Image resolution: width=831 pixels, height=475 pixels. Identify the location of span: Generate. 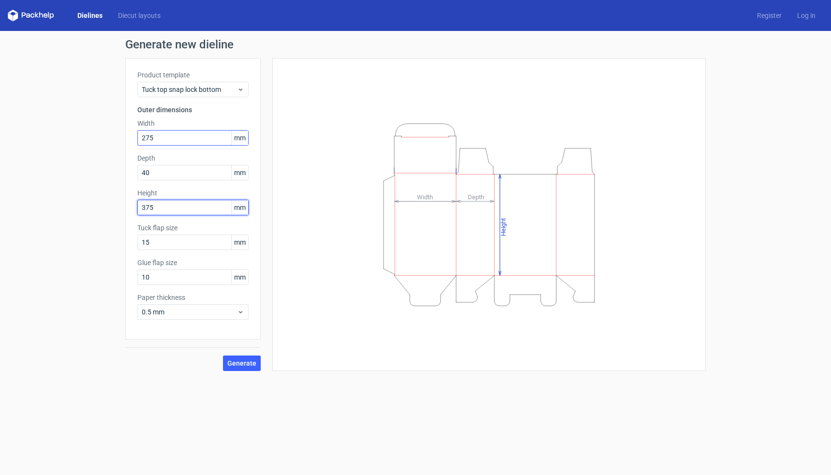
(242, 363).